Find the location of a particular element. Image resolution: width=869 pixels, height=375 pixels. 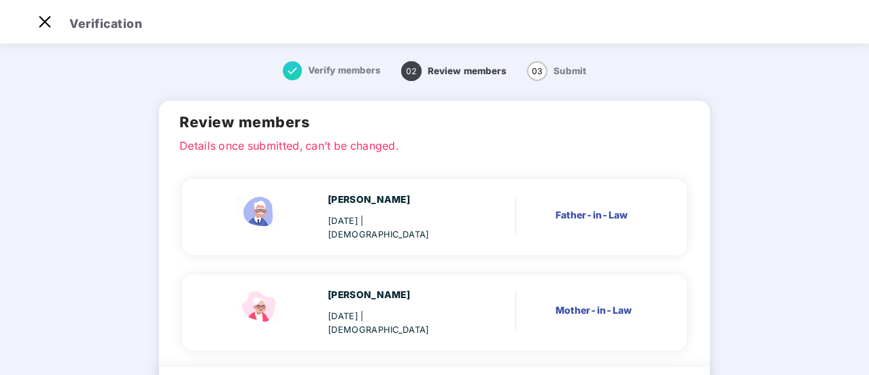

p: Details once submitted, can’t be changed. is located at coordinates (434, 143).